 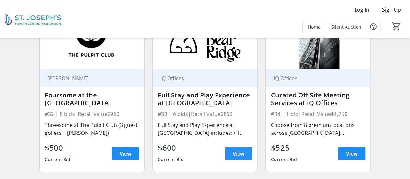 What do you see at coordinates (92, 39) in the screenshot?
I see `img: Foursome at the Pulpit Golf Club` at bounding box center [92, 39].